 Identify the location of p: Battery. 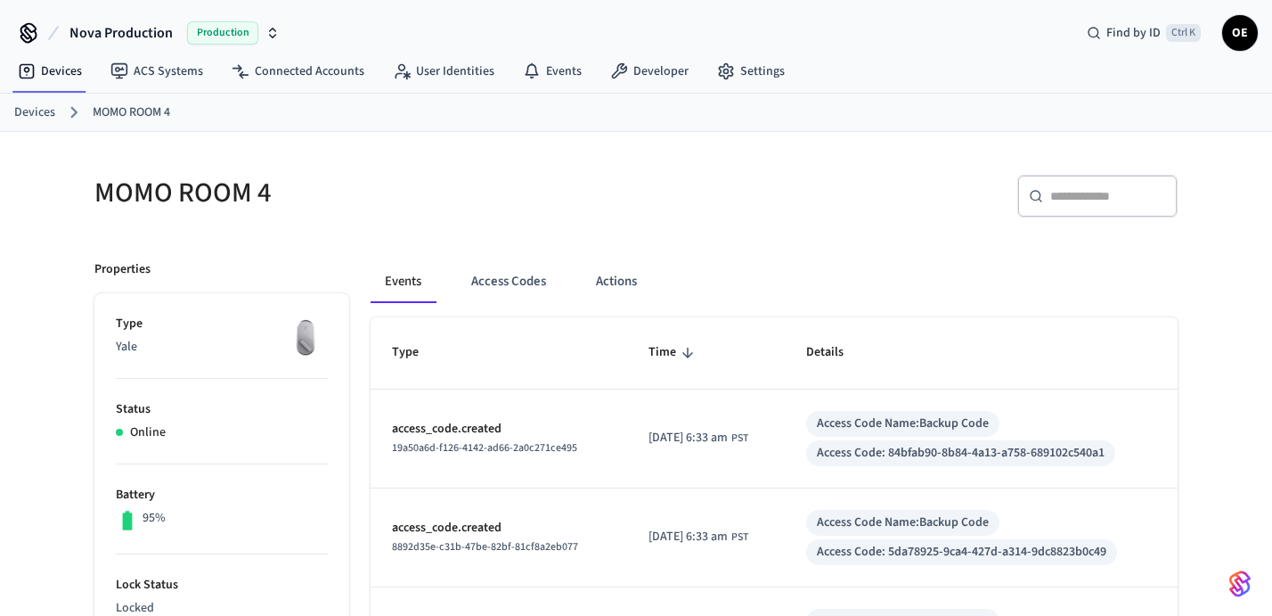
(222, 494).